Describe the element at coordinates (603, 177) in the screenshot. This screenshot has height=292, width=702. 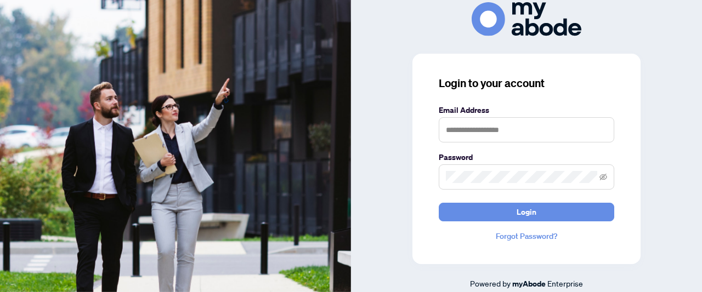
I see `span: eye-invisible` at that location.